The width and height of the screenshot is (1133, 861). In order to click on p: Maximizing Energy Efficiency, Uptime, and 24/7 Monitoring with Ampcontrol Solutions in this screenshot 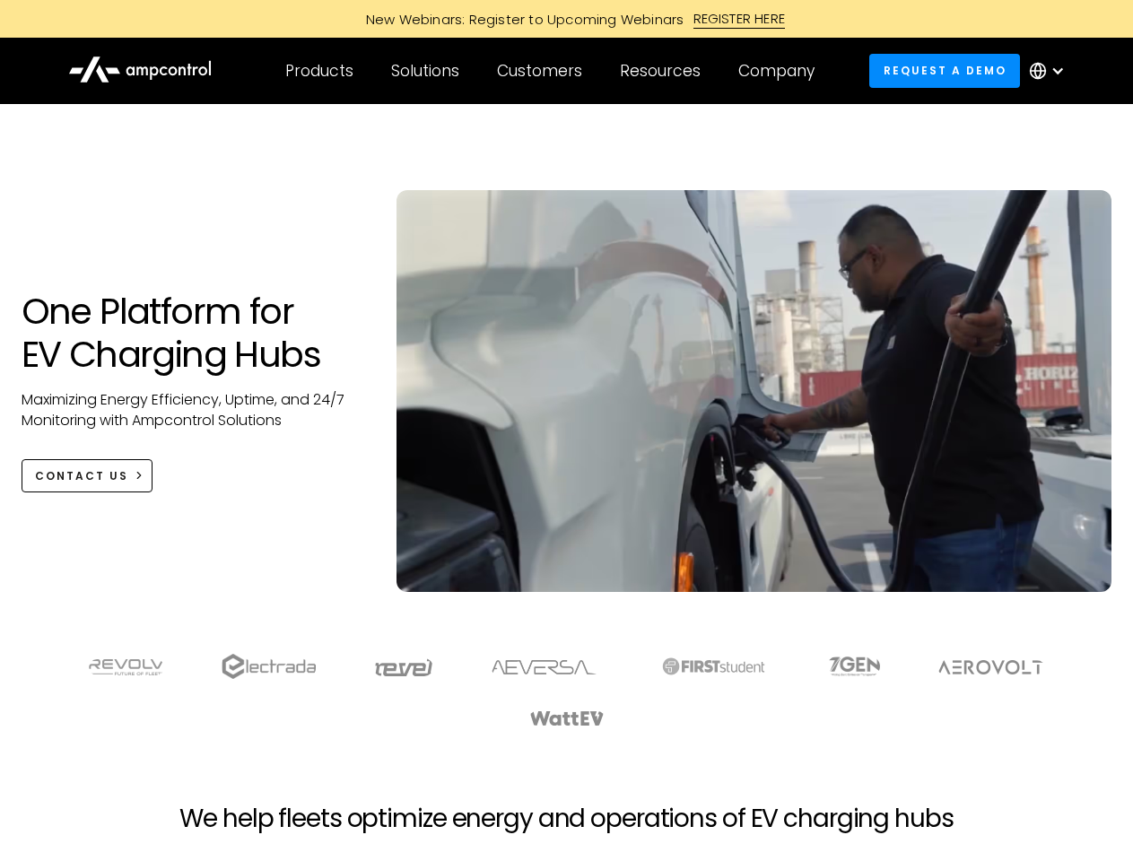, I will do `click(191, 410)`.